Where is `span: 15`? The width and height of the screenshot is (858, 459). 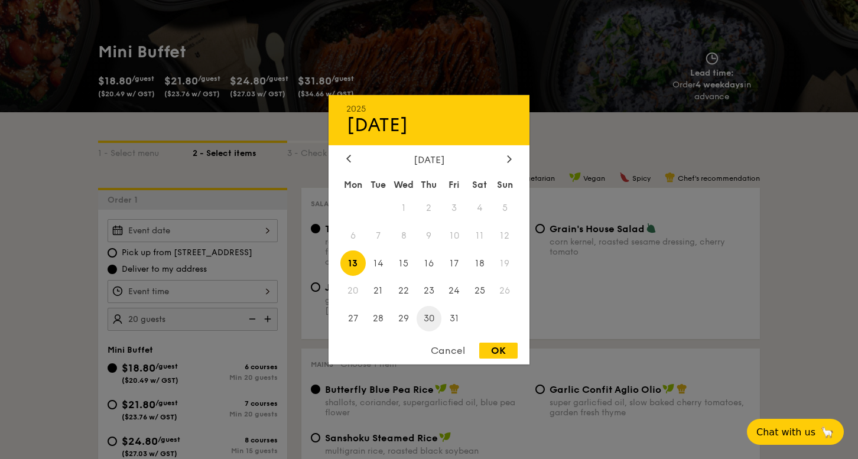 span: 15 is located at coordinates (404, 263).